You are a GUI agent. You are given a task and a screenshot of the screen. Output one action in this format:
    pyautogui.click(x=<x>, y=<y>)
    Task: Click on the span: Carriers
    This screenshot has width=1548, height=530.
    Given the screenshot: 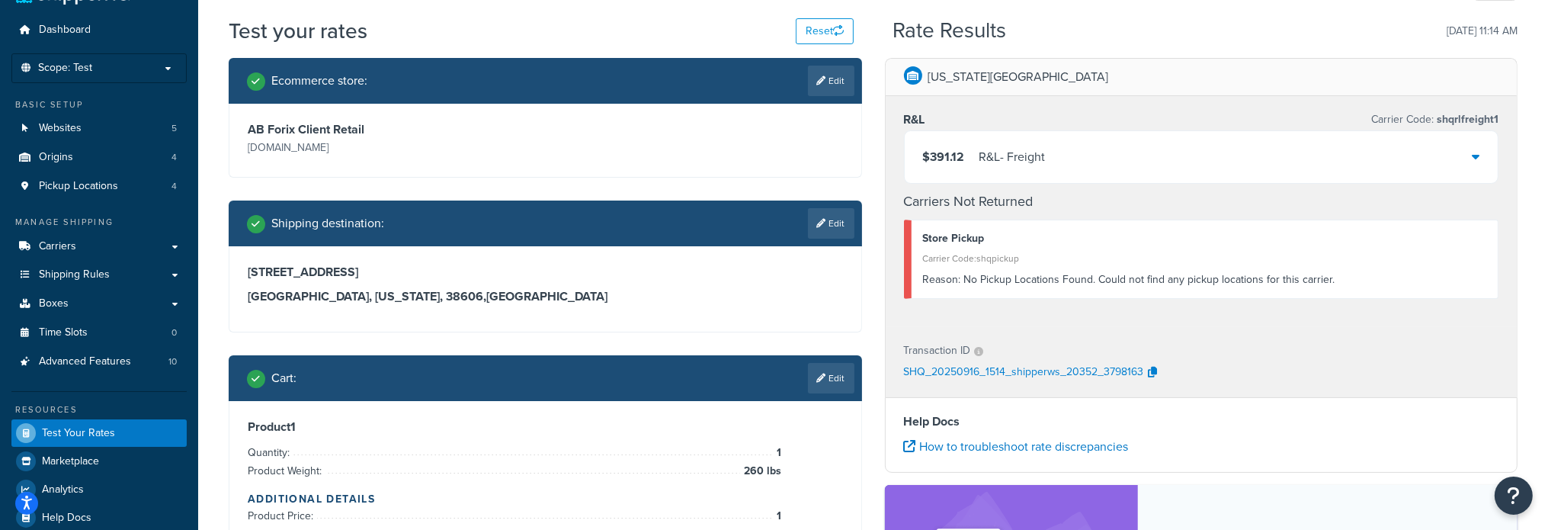 What is the action you would take?
    pyautogui.click(x=57, y=246)
    